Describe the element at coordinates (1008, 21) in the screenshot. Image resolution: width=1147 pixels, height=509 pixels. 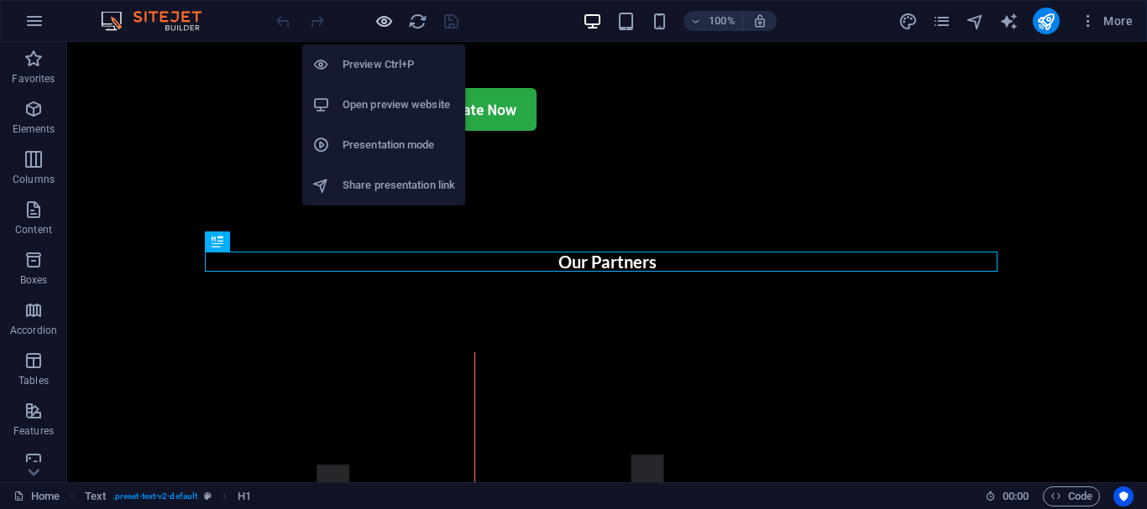
I see `i: AI Writer` at that location.